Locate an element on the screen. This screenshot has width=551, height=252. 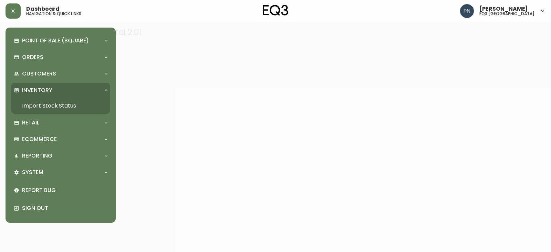
div: Customers is located at coordinates (61, 74).